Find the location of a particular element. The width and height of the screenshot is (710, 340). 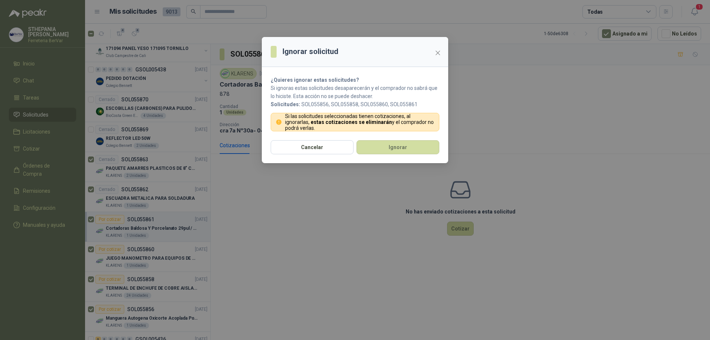

p: Si ignoras estas solicitudes desaparecerán y el comprador no sabrá que lo hiciste. Esta acción no... is located at coordinates (355, 92).